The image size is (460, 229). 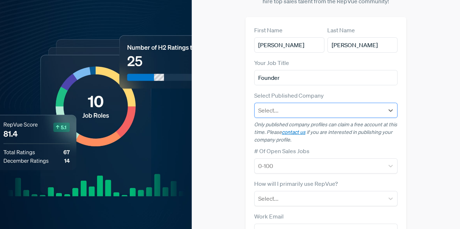 What do you see at coordinates (289, 45) in the screenshot?
I see `input: First Name` at bounding box center [289, 45].